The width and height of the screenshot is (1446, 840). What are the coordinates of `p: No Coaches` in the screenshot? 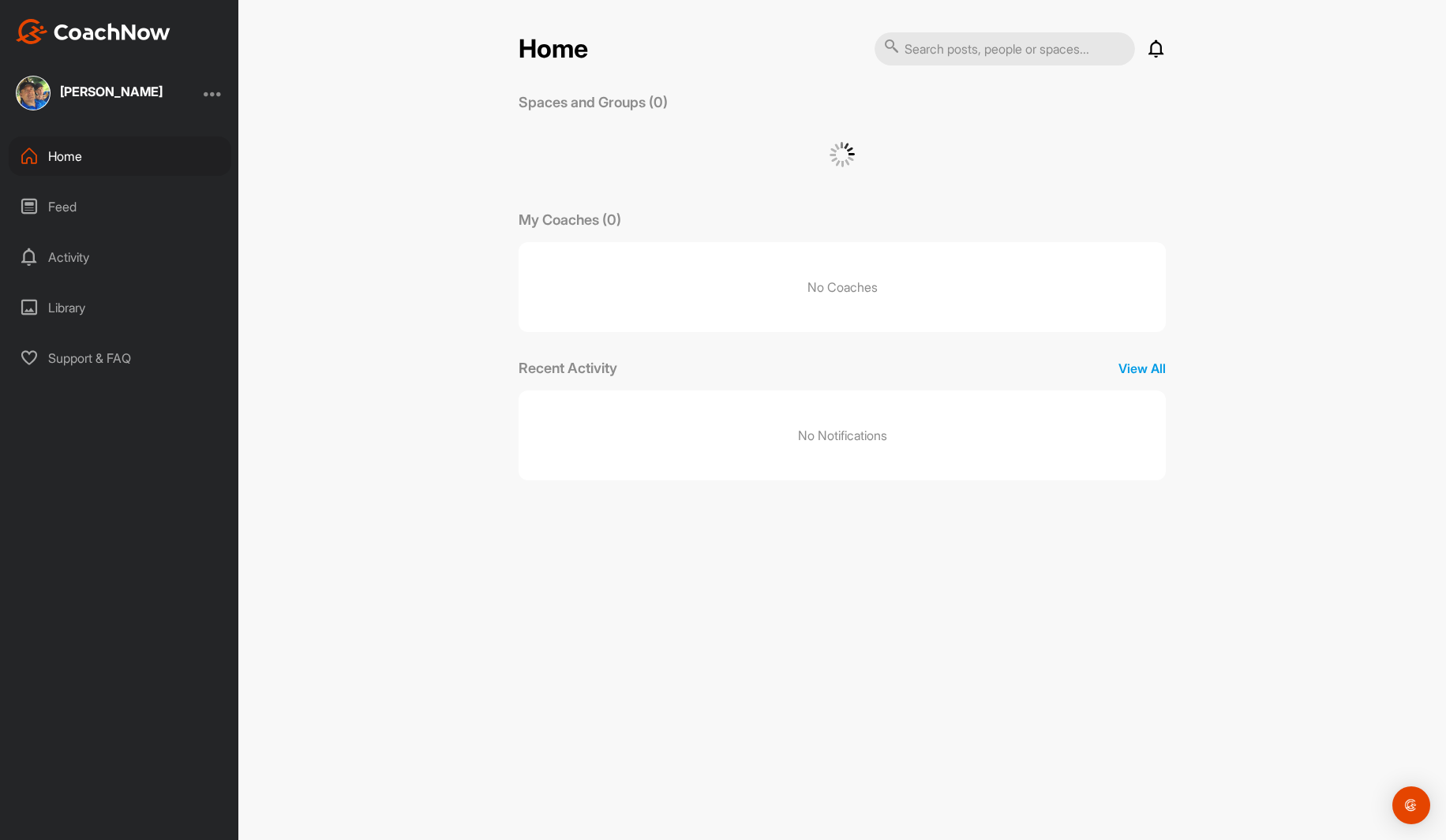 It's located at (842, 287).